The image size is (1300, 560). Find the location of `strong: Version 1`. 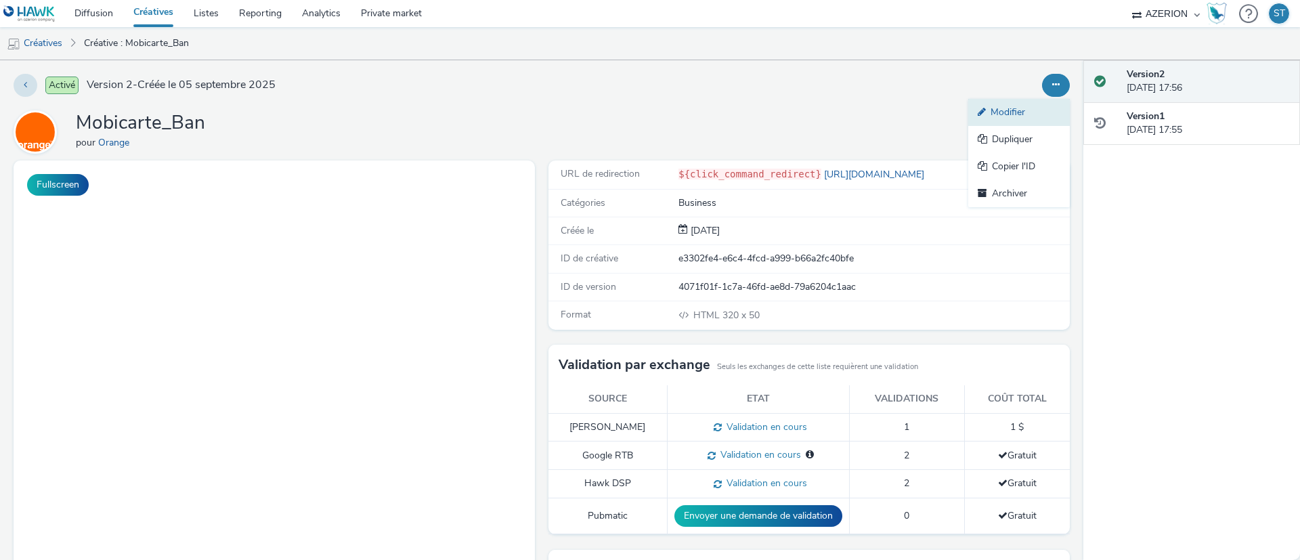

strong: Version 1 is located at coordinates (1145, 116).